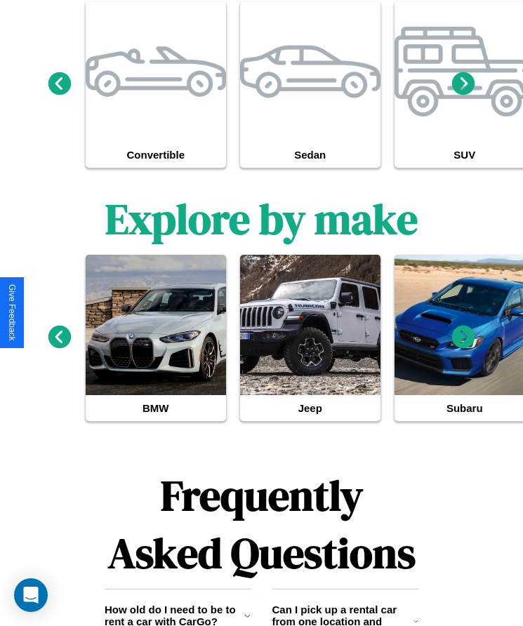  Describe the element at coordinates (156, 154) in the screenshot. I see `h4: Convertible` at that location.